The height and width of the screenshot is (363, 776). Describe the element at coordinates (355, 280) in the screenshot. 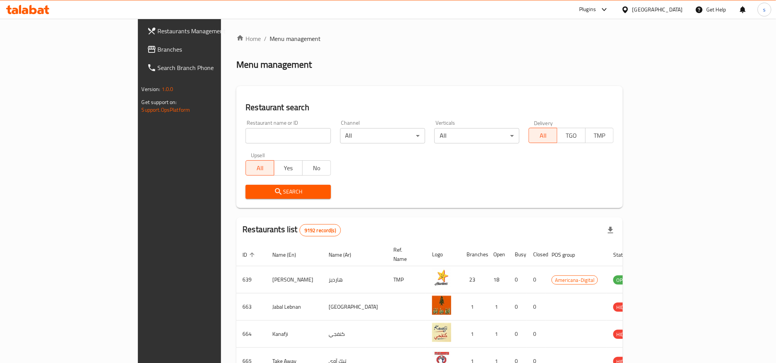

I see `td: هارديز` at that location.